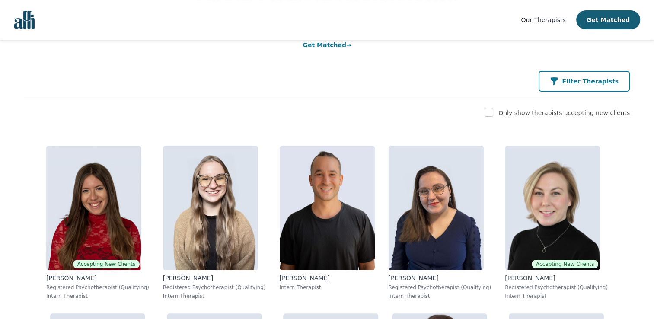 The image size is (654, 319). I want to click on img: Jocelyn_Crawford, so click(553, 208).